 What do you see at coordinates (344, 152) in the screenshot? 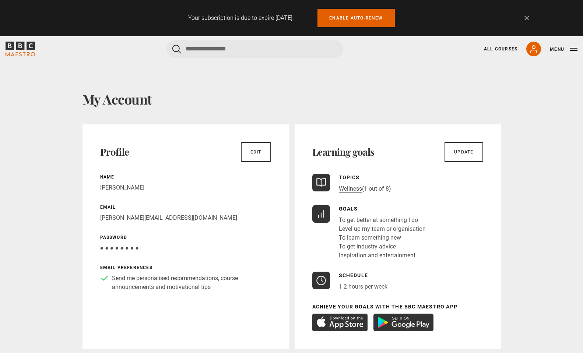
I see `h2: Learning goals` at bounding box center [344, 152].